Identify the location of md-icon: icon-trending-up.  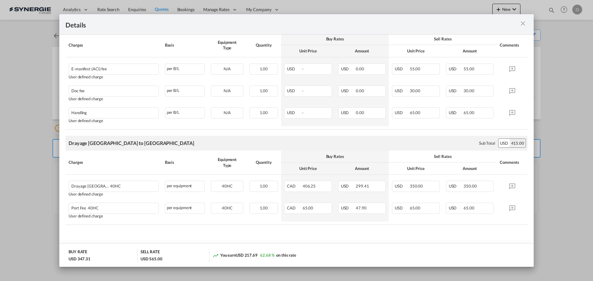
(215, 256).